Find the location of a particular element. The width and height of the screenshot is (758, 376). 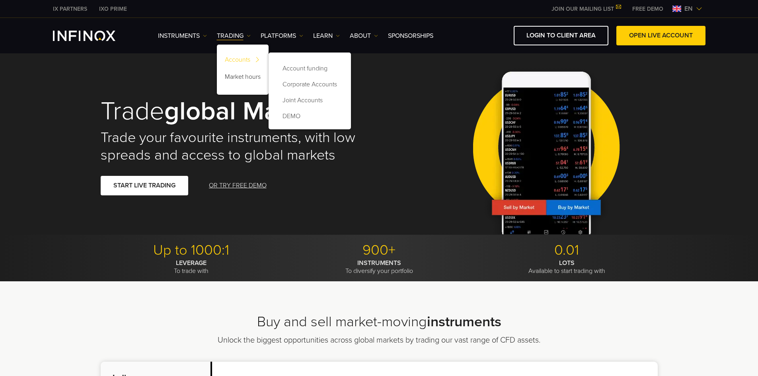

a: Market hours is located at coordinates (243, 78).